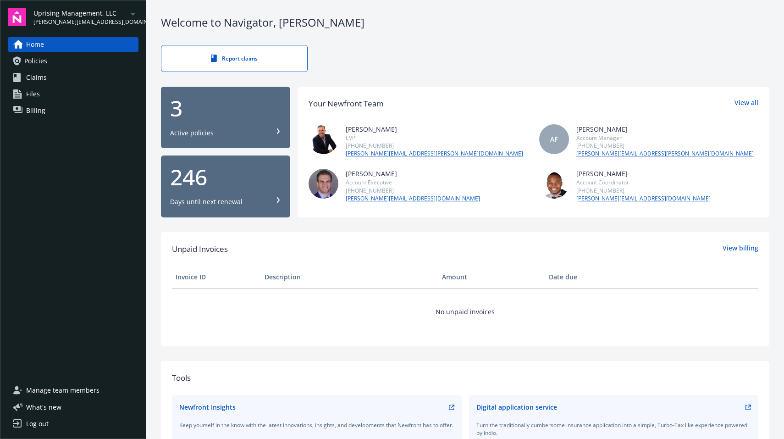  What do you see at coordinates (207, 407) in the screenshot?
I see `div: Newfront Insights` at bounding box center [207, 407].